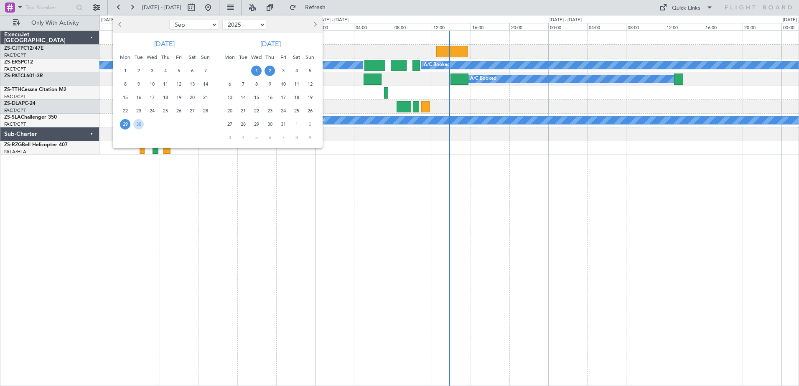 The image size is (799, 386). I want to click on span: 13, so click(229, 97).